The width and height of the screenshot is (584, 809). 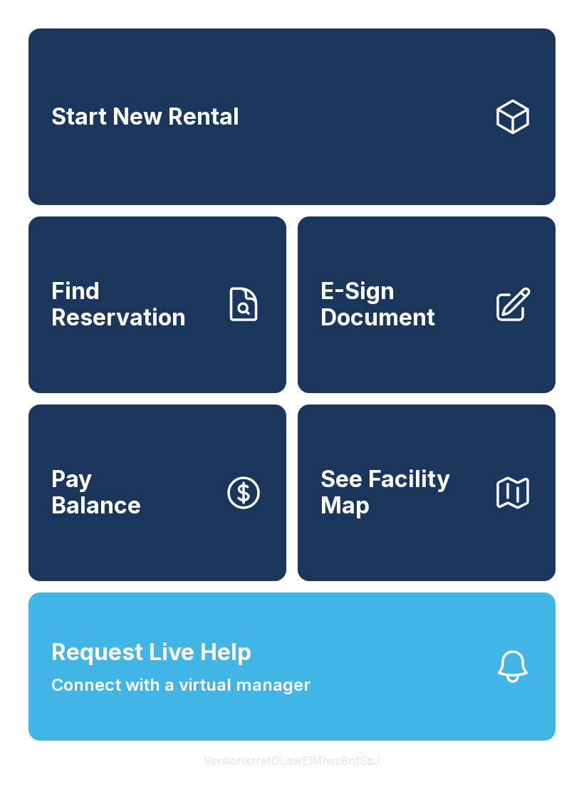 I want to click on a: Find Reservation, so click(x=157, y=305).